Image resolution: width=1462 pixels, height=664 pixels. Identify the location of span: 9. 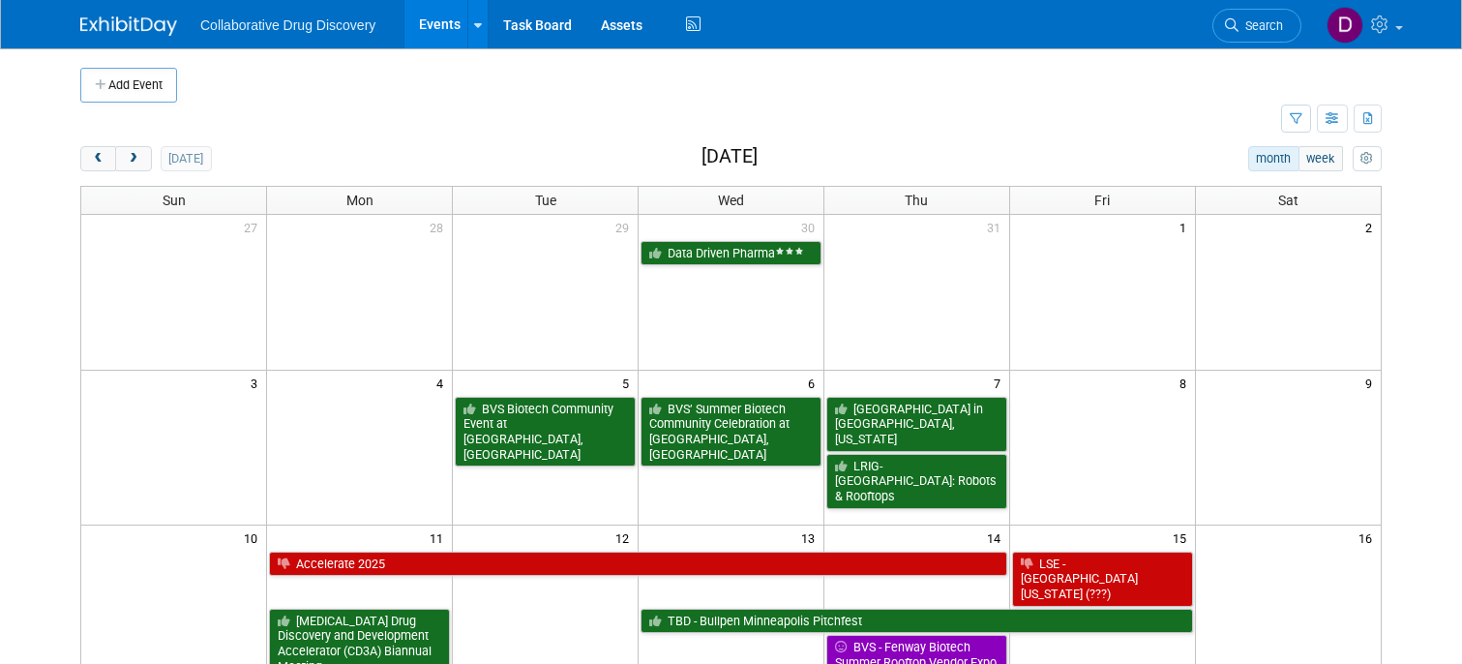
(1372, 382).